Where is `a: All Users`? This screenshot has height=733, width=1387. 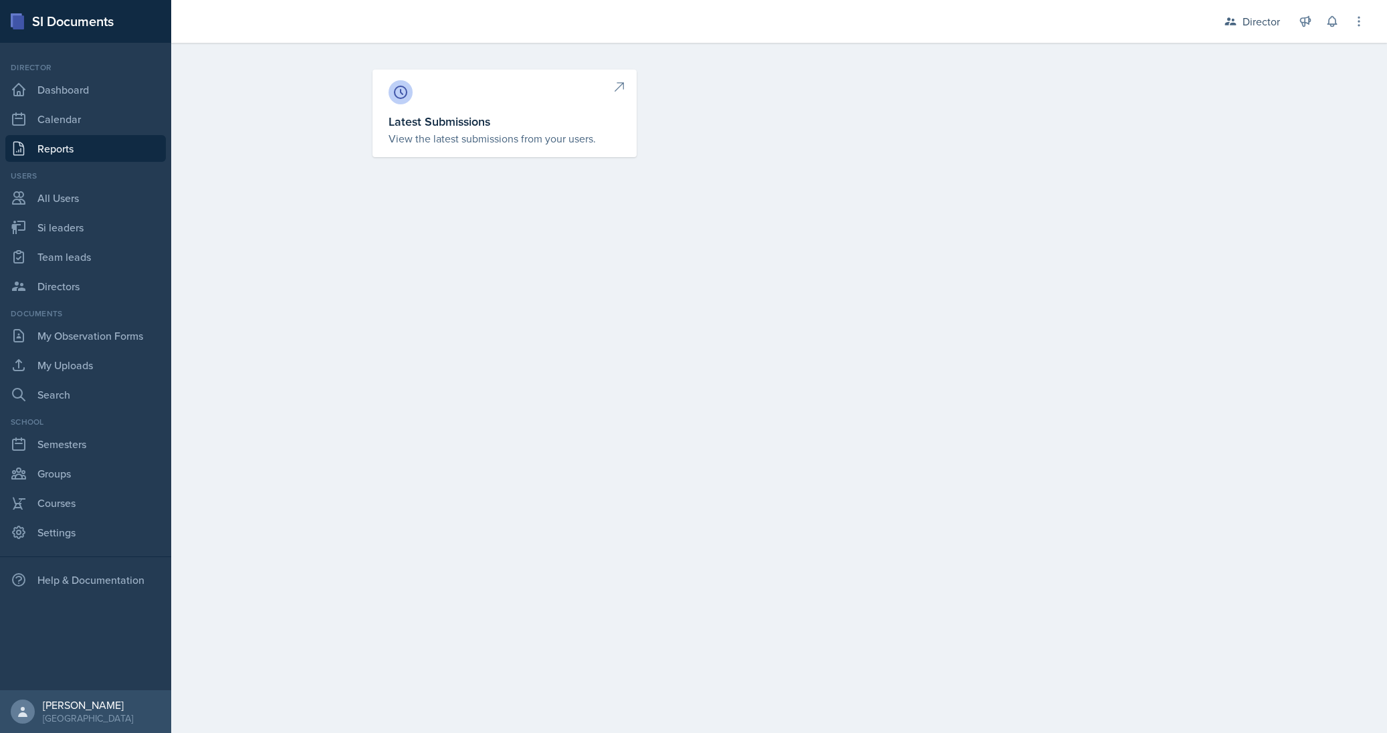 a: All Users is located at coordinates (86, 198).